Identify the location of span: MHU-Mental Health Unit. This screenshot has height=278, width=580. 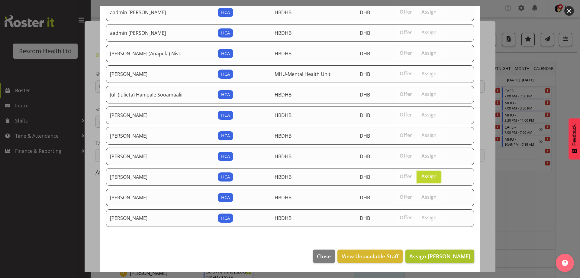
(302, 74).